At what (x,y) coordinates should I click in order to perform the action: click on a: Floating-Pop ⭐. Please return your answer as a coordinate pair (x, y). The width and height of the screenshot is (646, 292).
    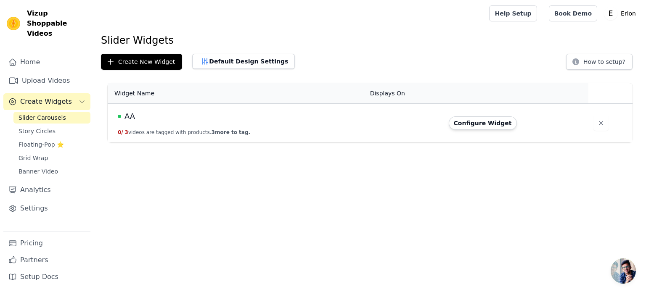
    Looking at the image, I should click on (52, 145).